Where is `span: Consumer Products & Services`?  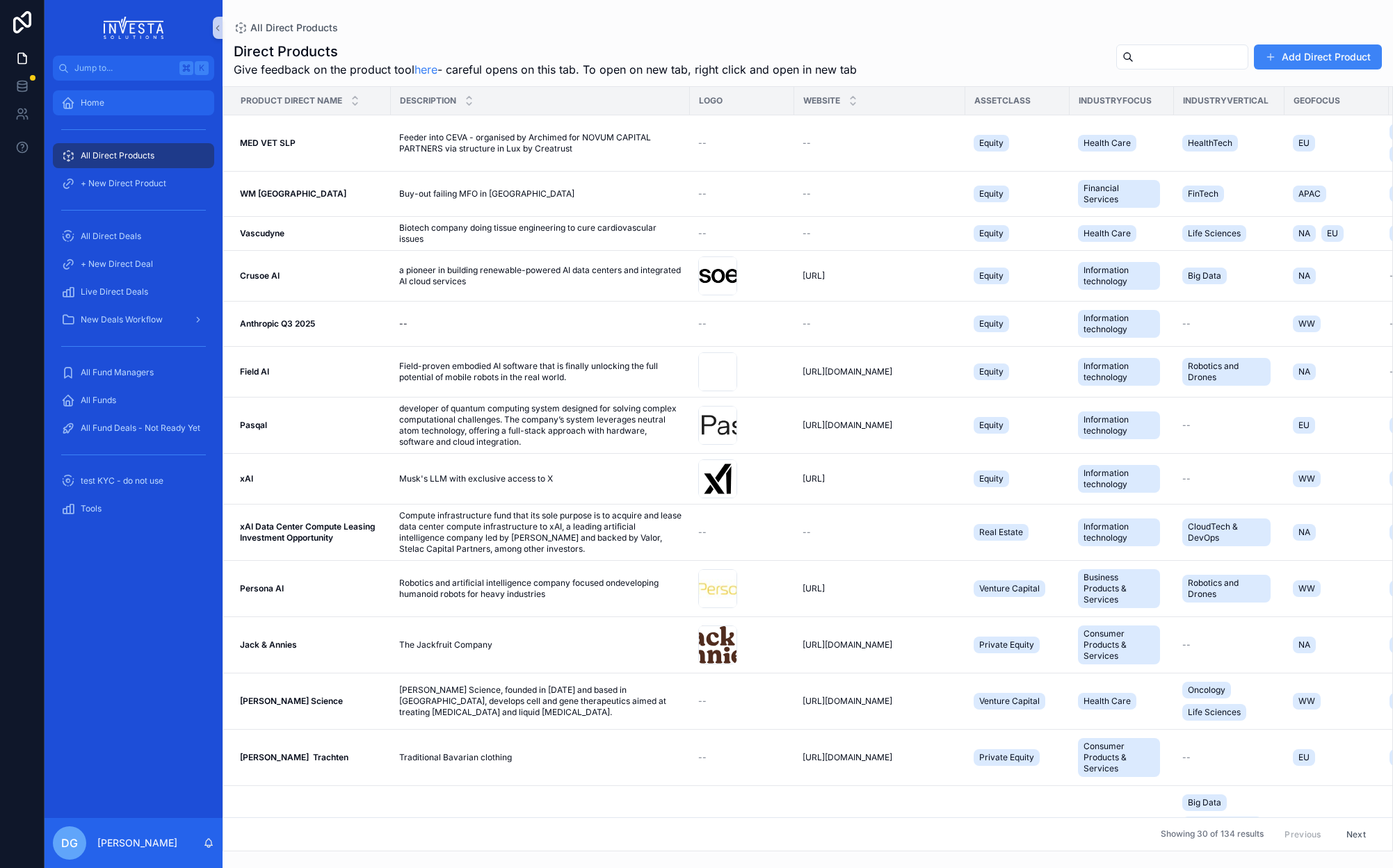
span: Consumer Products & Services is located at coordinates (1119, 758).